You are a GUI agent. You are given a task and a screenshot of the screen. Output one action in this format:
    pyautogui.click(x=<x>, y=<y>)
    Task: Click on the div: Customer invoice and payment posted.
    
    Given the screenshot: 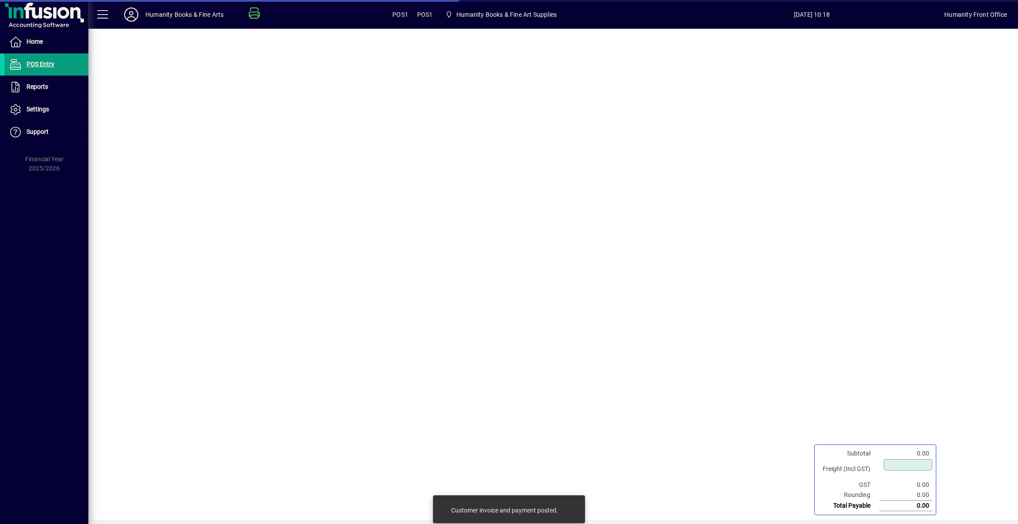 What is the action you would take?
    pyautogui.click(x=504, y=510)
    